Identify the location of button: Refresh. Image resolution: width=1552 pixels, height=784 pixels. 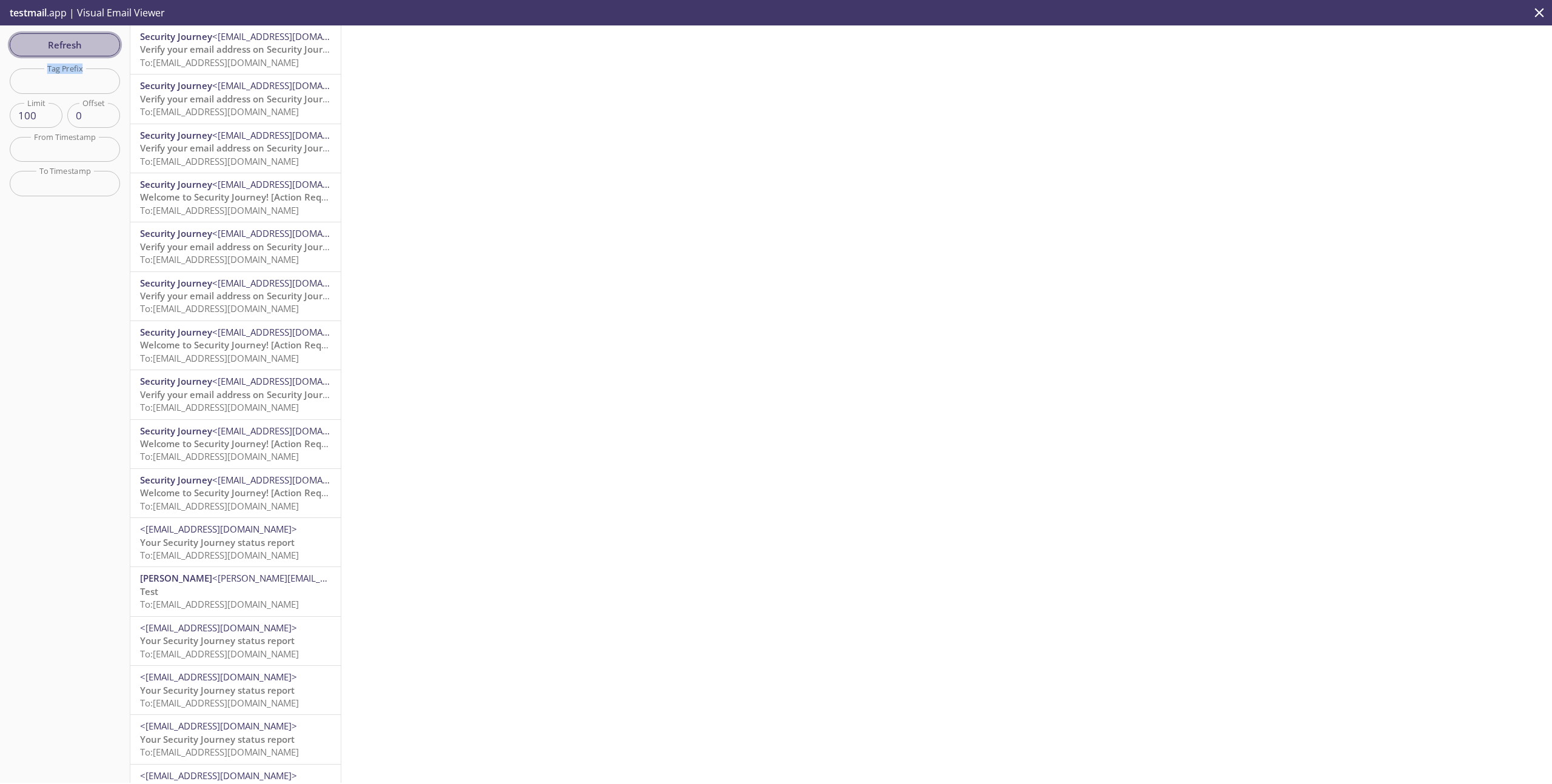
(65, 45).